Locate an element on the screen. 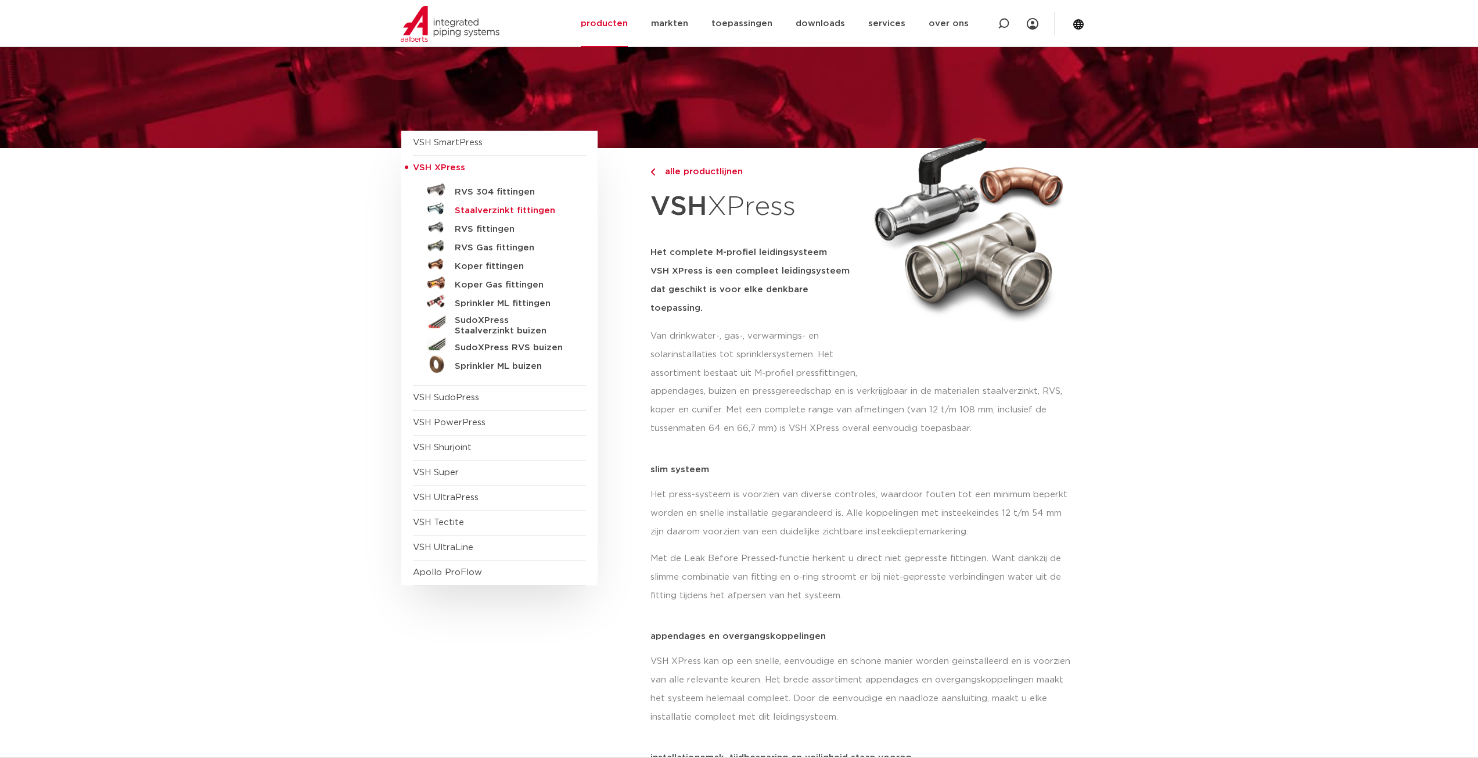 The image size is (1478, 758). a: RVS 304 fittingen is located at coordinates (499, 190).